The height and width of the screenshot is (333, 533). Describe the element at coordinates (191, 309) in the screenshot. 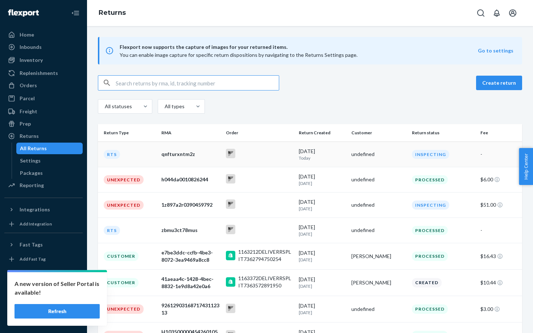

I see `div: 9261290316871743112313` at that location.